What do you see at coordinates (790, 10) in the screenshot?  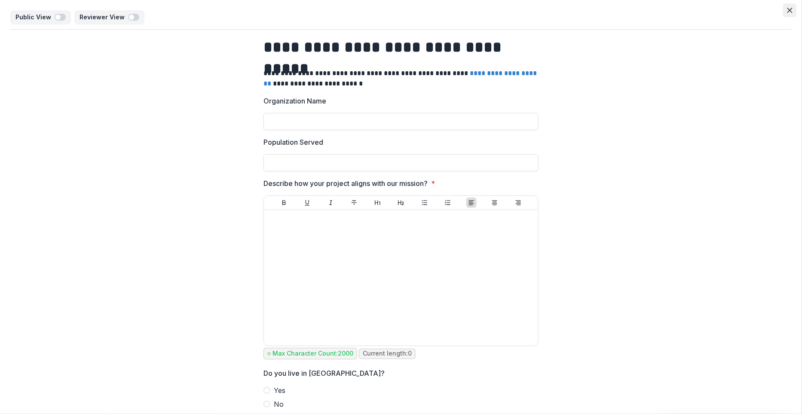 I see `button: Close` at bounding box center [790, 10].